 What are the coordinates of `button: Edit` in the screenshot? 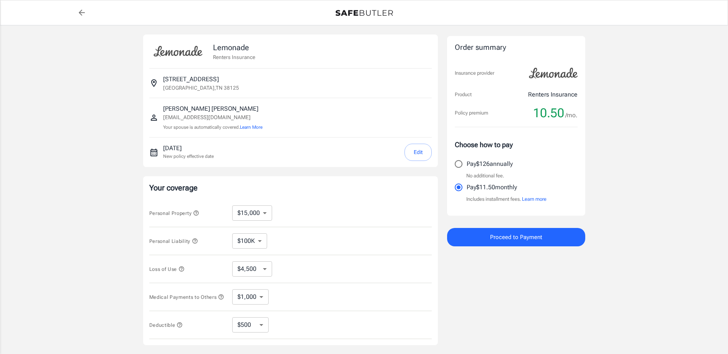 It's located at (418, 152).